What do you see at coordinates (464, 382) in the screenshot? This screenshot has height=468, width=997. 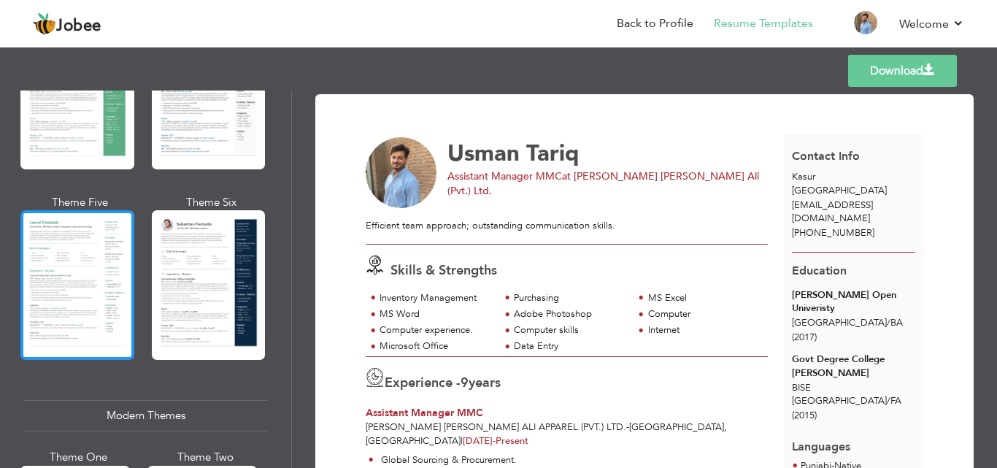 I see `span: 9` at bounding box center [464, 382].